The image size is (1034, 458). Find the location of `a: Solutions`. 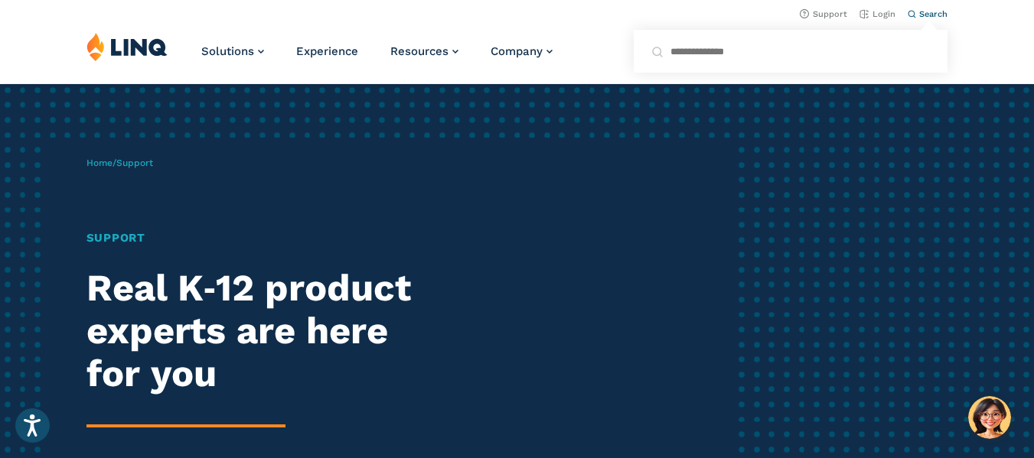

a: Solutions is located at coordinates (233, 51).